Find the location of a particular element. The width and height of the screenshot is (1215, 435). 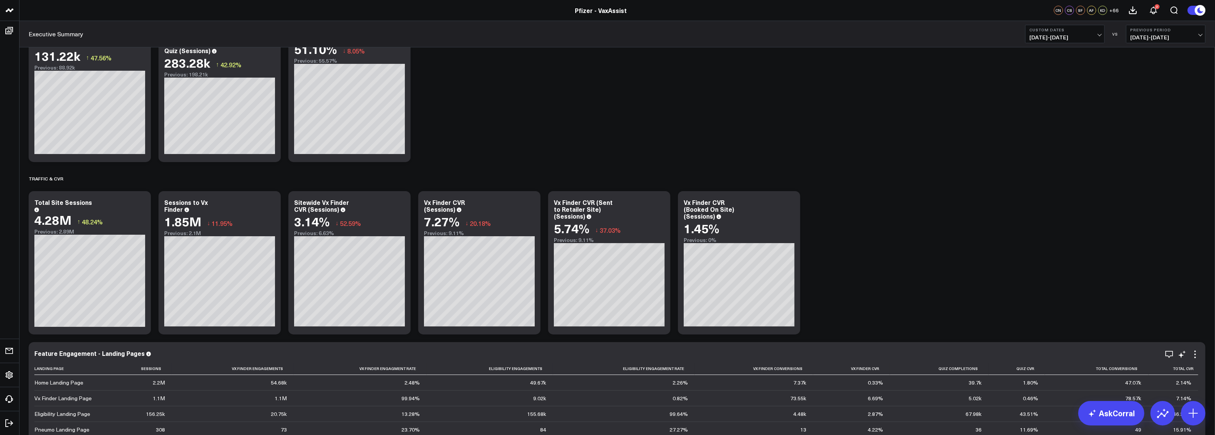

div: 20.75k is located at coordinates (279, 414).